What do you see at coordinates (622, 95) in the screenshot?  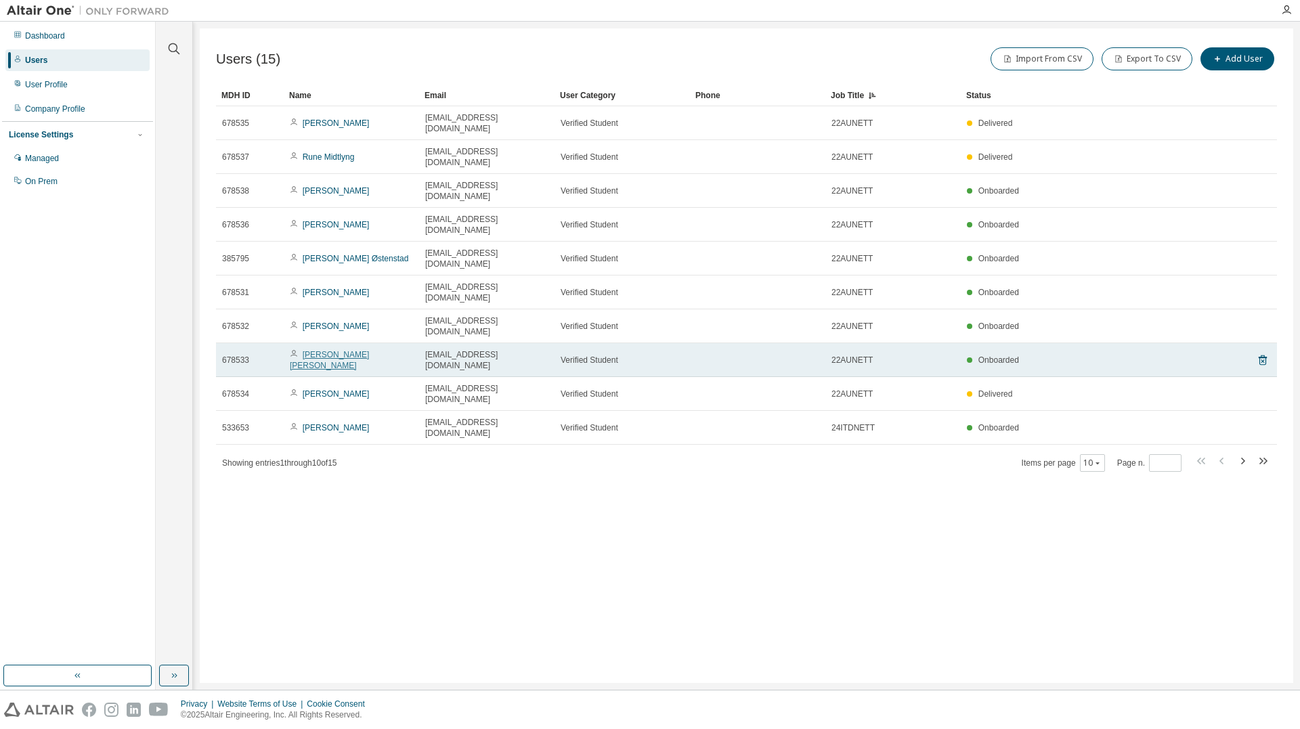 I see `div: User Category` at bounding box center [622, 95].